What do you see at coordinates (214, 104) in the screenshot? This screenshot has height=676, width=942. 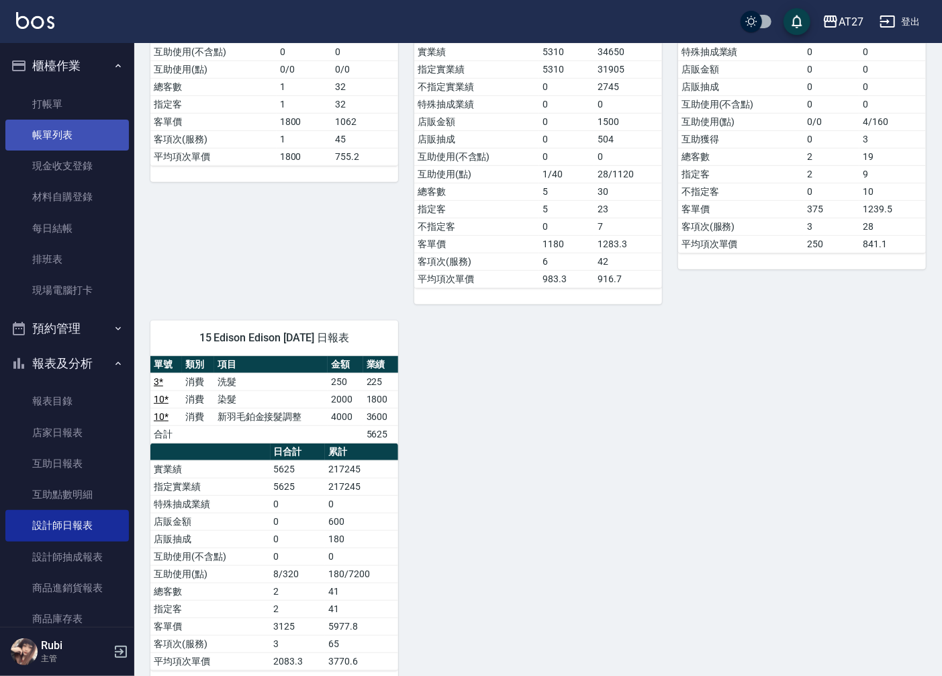 I see `td: 指定客` at bounding box center [214, 104].